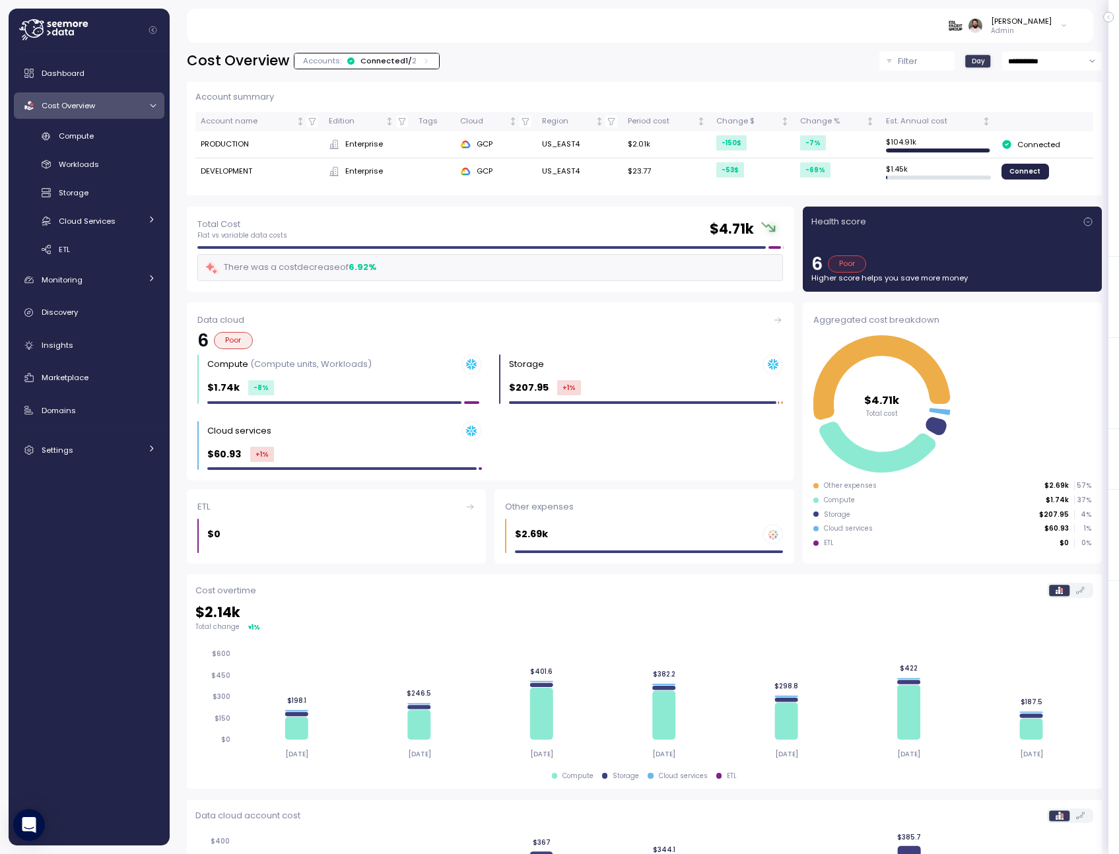 This screenshot has height=854, width=1119. Describe the element at coordinates (89, 280) in the screenshot. I see `a: Monitoring` at that location.